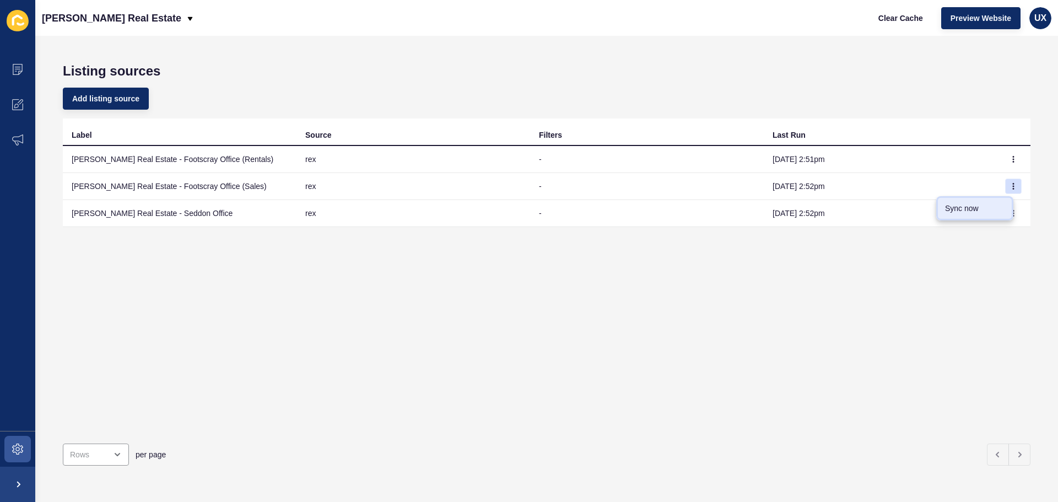 The image size is (1058, 502). What do you see at coordinates (550, 135) in the screenshot?
I see `div: Filters` at bounding box center [550, 135].